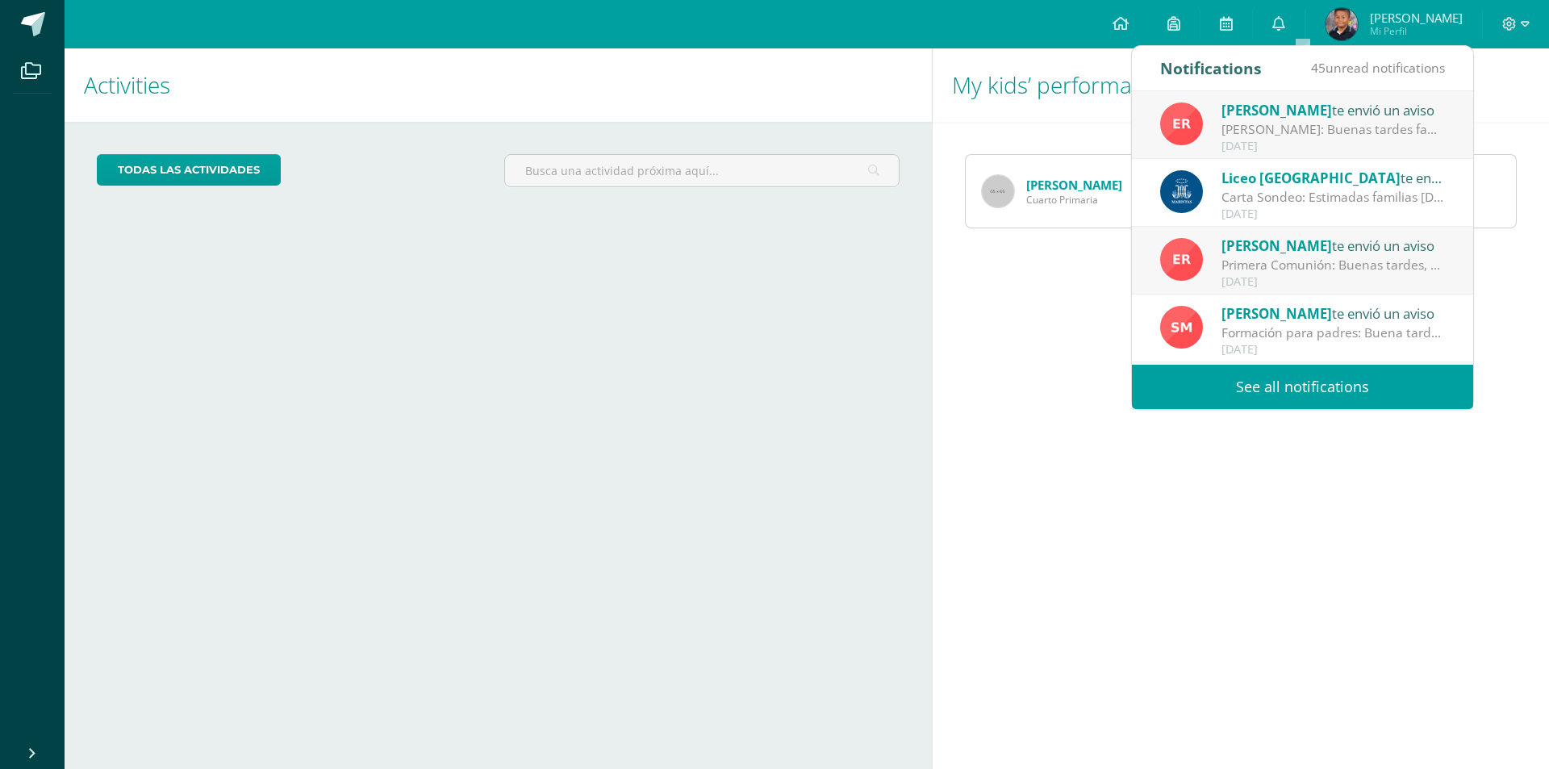 The width and height of the screenshot is (1549, 769). What do you see at coordinates (1334, 332) in the screenshot?
I see `div: Formación para padres: Buena tarde familia Marista Les recordamos nuestra formación para padres h...` at bounding box center [1334, 332].